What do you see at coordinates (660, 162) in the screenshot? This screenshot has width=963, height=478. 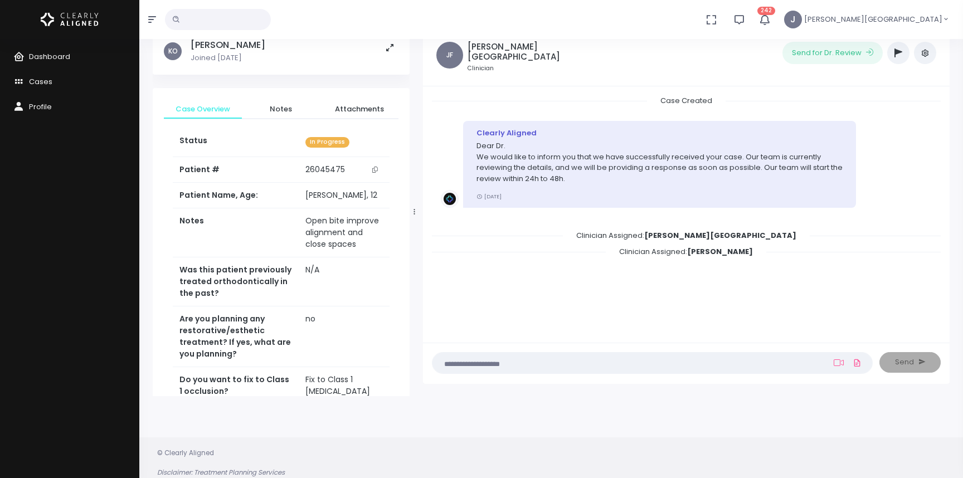 I see `p: Dear Dr. We would like to inform you that we have successfully received your case. Our team is cu...` at bounding box center [660, 162].